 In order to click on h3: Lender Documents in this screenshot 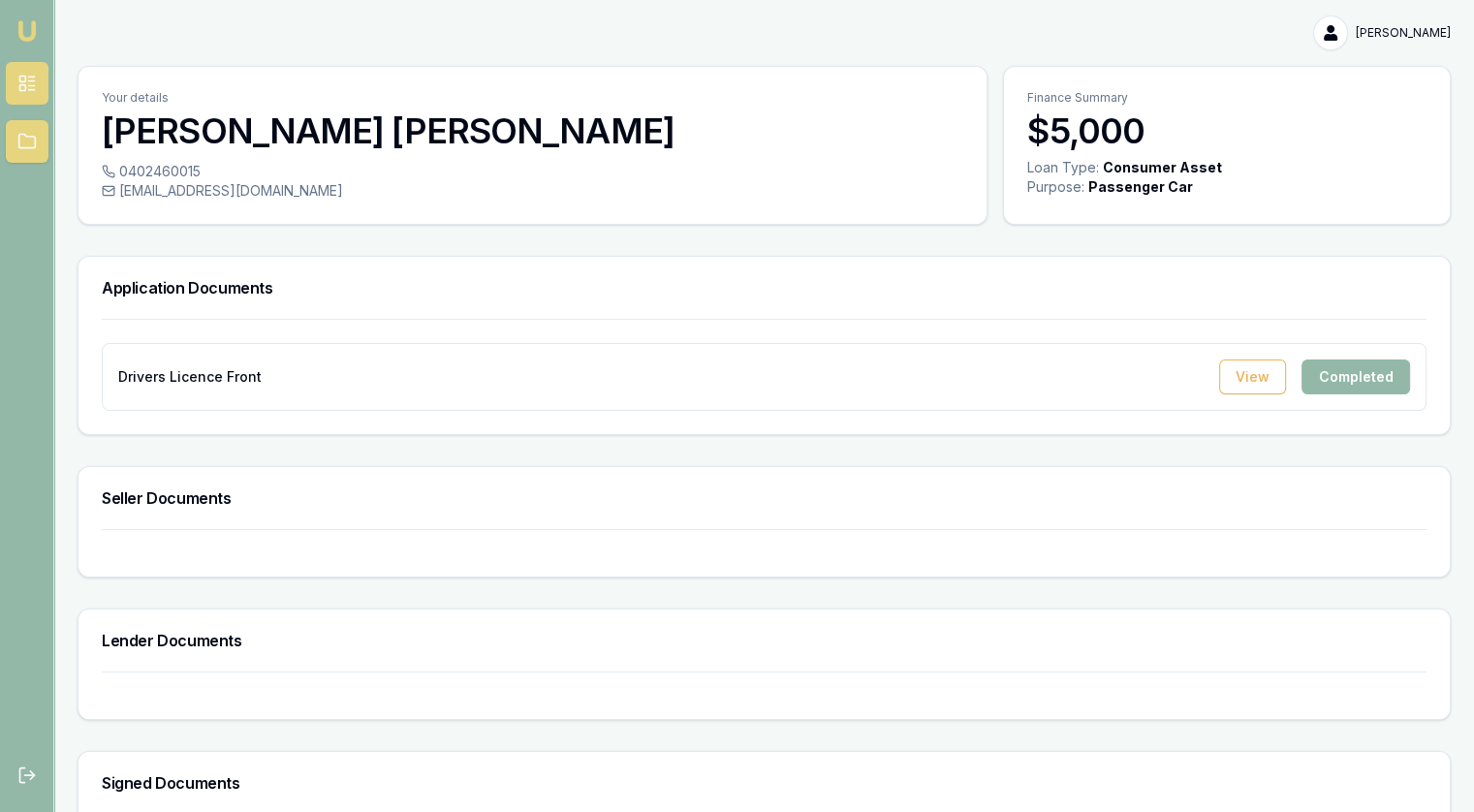, I will do `click(764, 640)`.